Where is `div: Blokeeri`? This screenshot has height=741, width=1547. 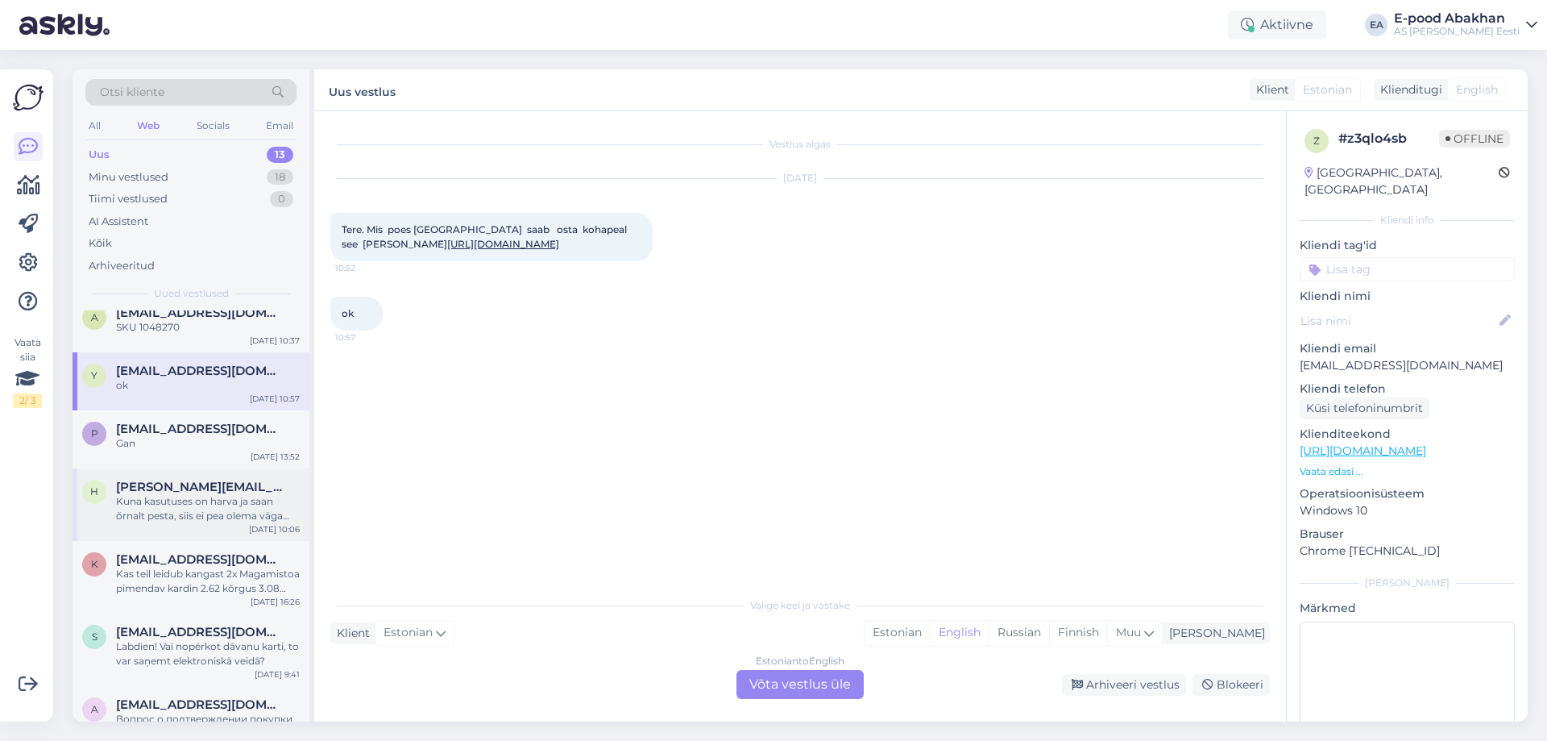
div: Blokeeri is located at coordinates (1231, 684).